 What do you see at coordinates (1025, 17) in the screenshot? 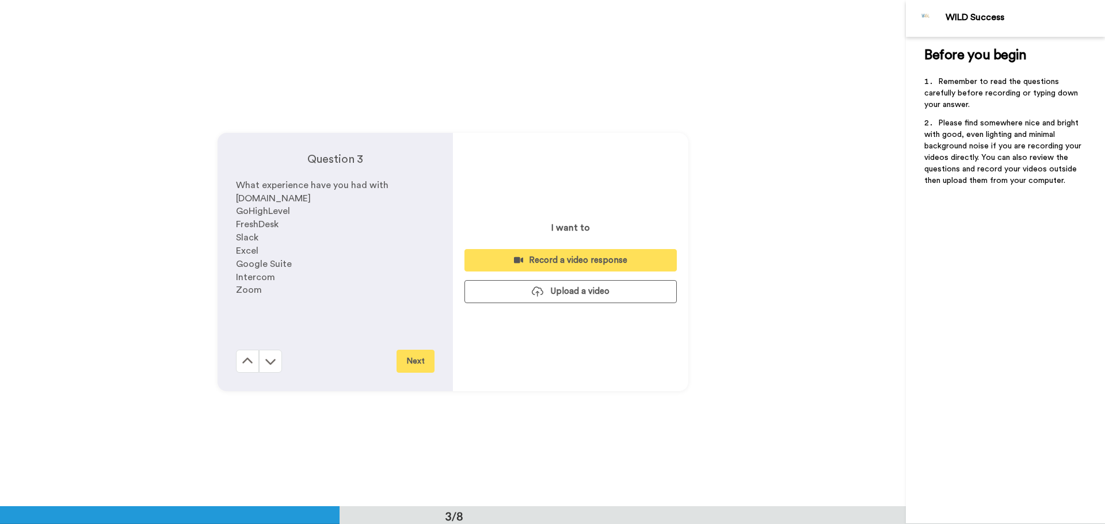
I see `div: WILD Success` at bounding box center [1025, 17].